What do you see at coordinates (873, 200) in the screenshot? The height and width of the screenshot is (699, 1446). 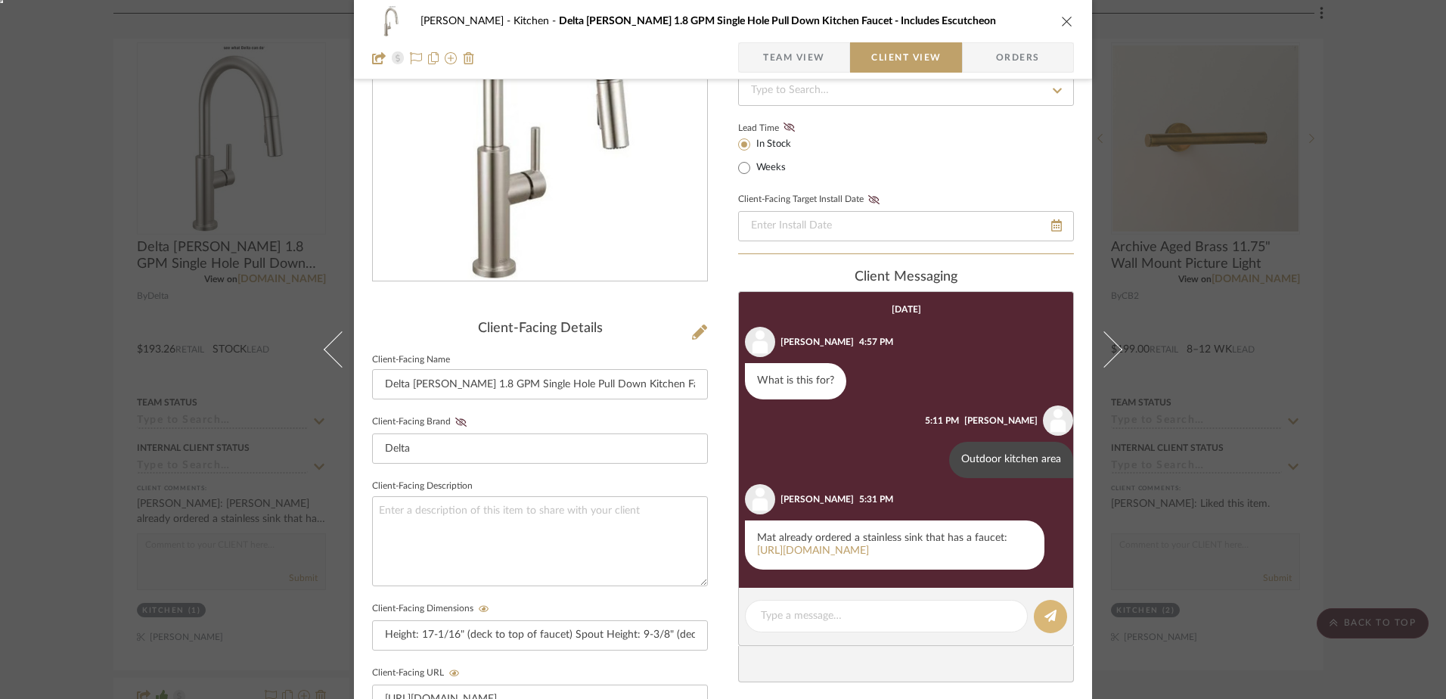 I see `button: Client-Facing Target Install Date` at bounding box center [873, 200].